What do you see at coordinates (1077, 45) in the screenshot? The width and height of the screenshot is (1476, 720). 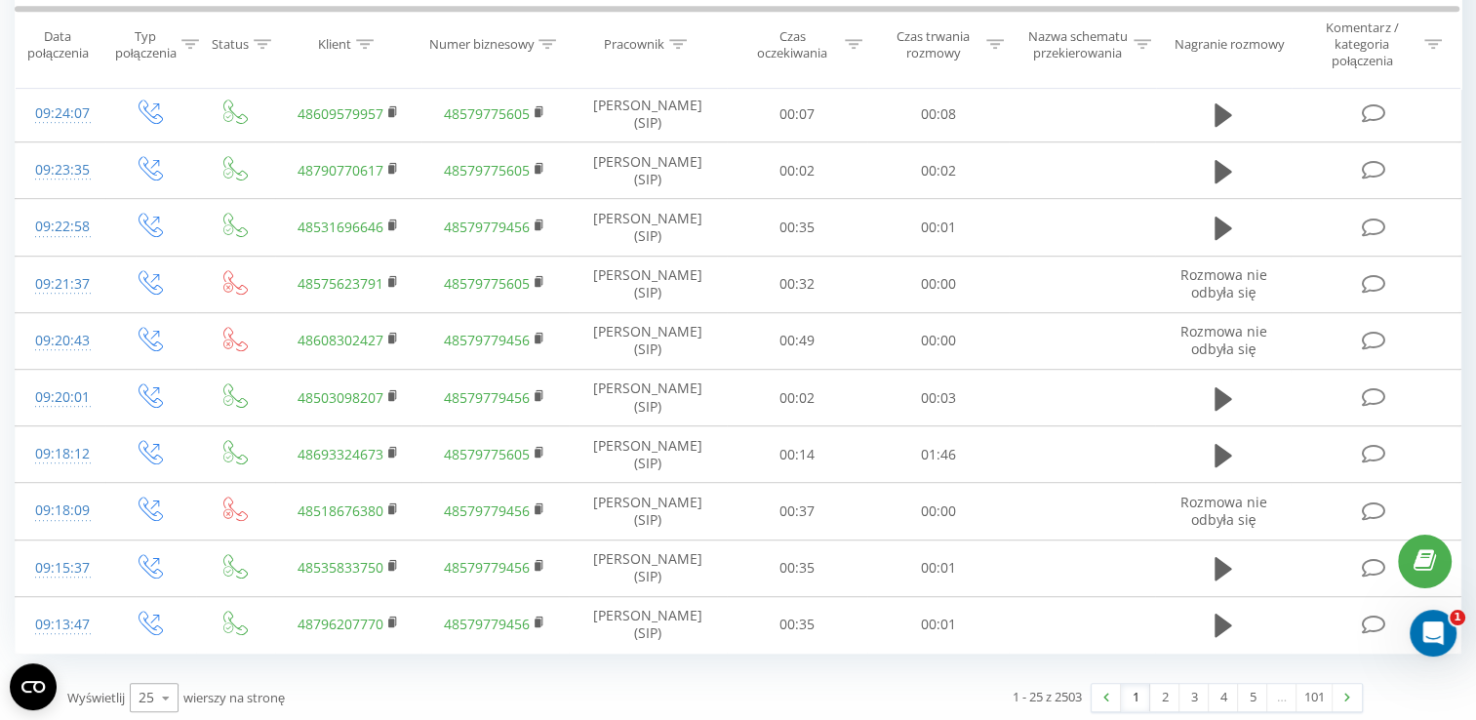 I see `div: Nazwa schematu przekierowania` at bounding box center [1077, 45].